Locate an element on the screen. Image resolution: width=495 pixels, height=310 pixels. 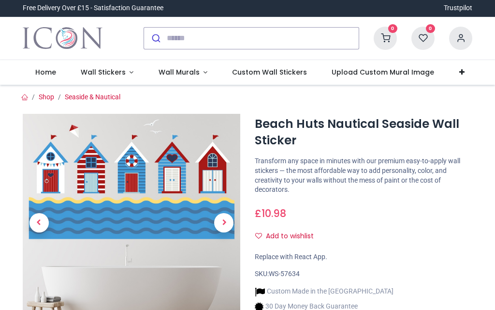
span: Upload Custom Mural Image is located at coordinates (383, 72).